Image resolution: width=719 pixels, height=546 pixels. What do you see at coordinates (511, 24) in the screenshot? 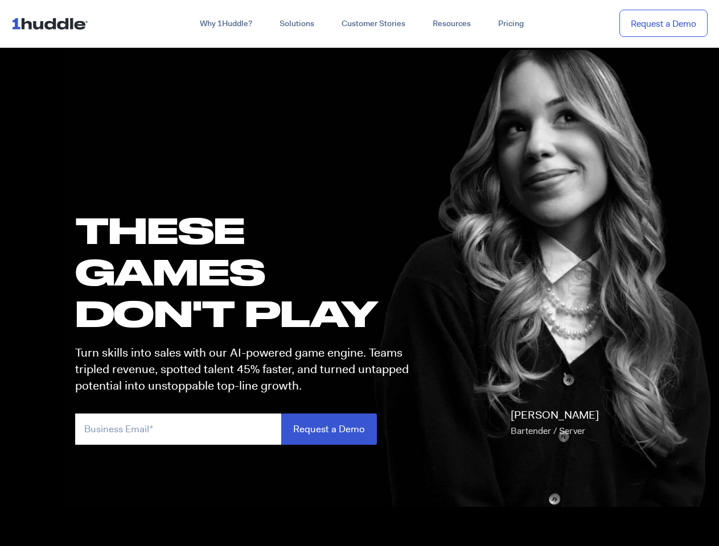
I see `a: Pricing` at bounding box center [511, 24].